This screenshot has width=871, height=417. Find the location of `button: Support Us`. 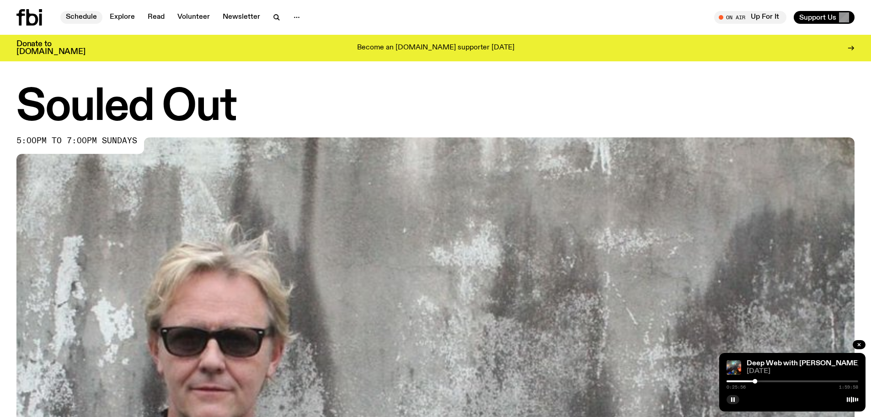

button: Support Us is located at coordinates (824, 17).